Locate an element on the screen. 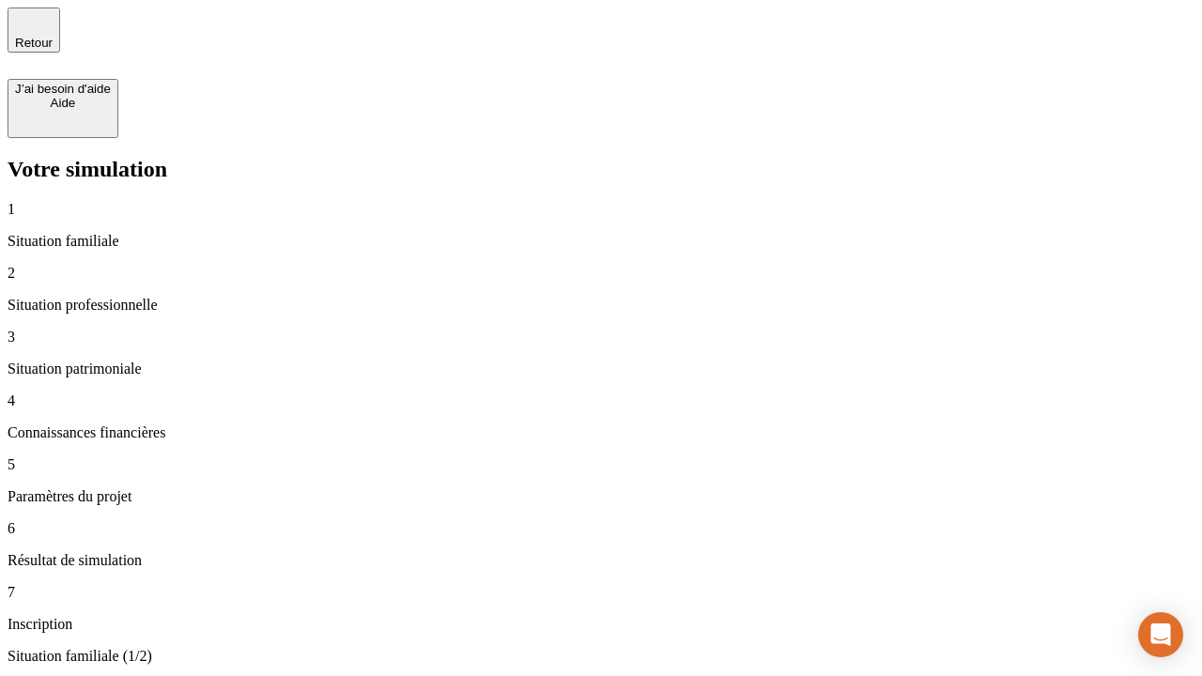  h2: Votre simulation is located at coordinates (601, 169).